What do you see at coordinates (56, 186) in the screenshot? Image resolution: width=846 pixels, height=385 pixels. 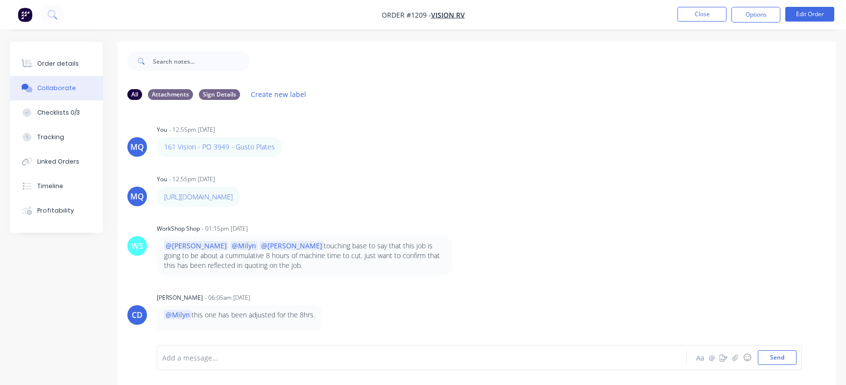 I see `button: Timeline` at bounding box center [56, 186].